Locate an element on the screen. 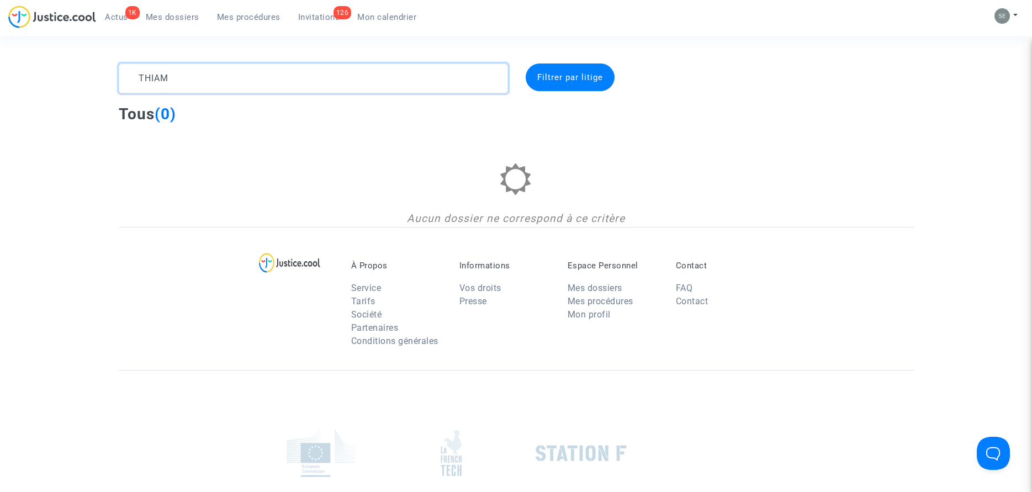 This screenshot has width=1032, height=492. div: 126 is located at coordinates (342, 13).